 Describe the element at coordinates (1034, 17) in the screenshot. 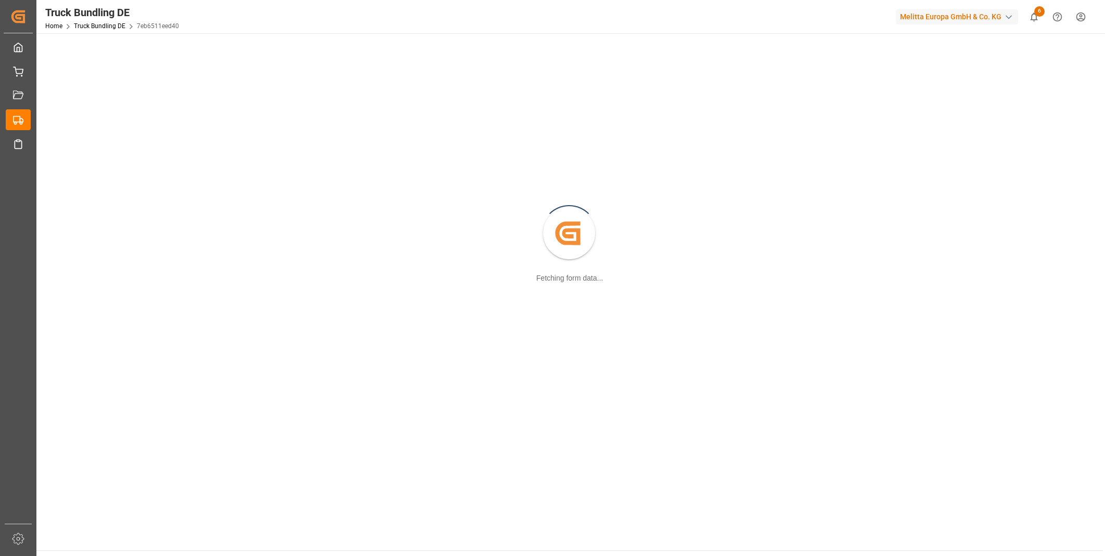

I see `button: show 6 new notifications` at that location.